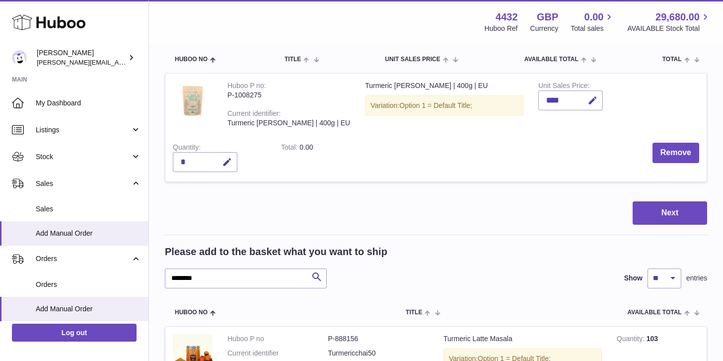 Image resolution: width=723 pixels, height=361 pixels. Describe the element at coordinates (593, 28) in the screenshot. I see `span: Total sales` at that location.